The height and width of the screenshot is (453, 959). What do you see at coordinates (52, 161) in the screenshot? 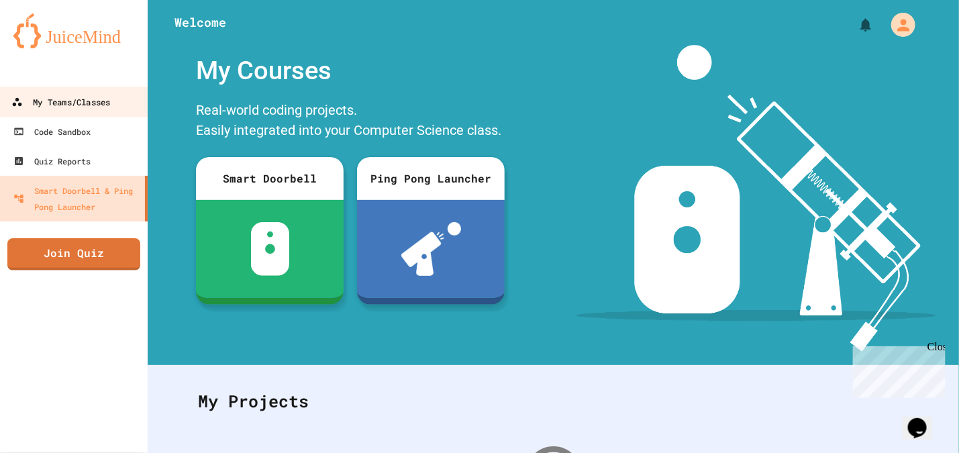
I see `div: Quiz Reports` at bounding box center [52, 161].